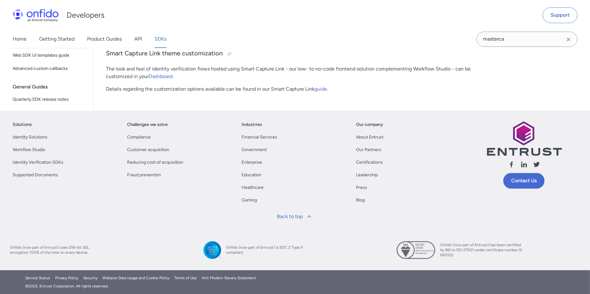  Describe the element at coordinates (229, 278) in the screenshot. I see `a: Anti Modern Slavery Statement` at that location.